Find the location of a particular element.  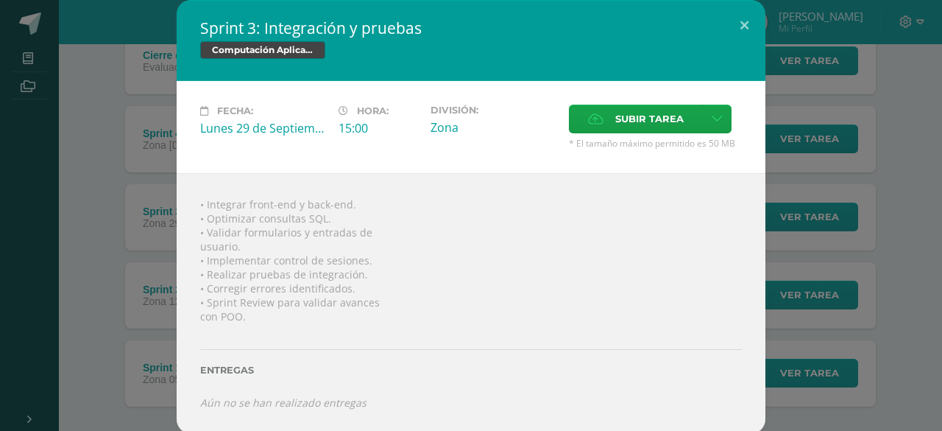

h2: Sprint 3: Integración y pruebas is located at coordinates (471, 28).